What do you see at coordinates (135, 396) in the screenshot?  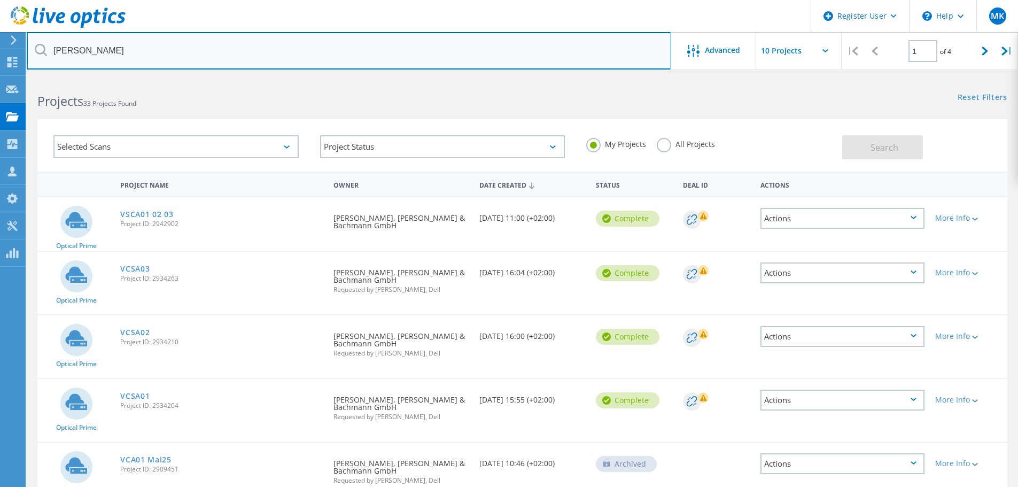 I see `a: VCSA01` at bounding box center [135, 396].